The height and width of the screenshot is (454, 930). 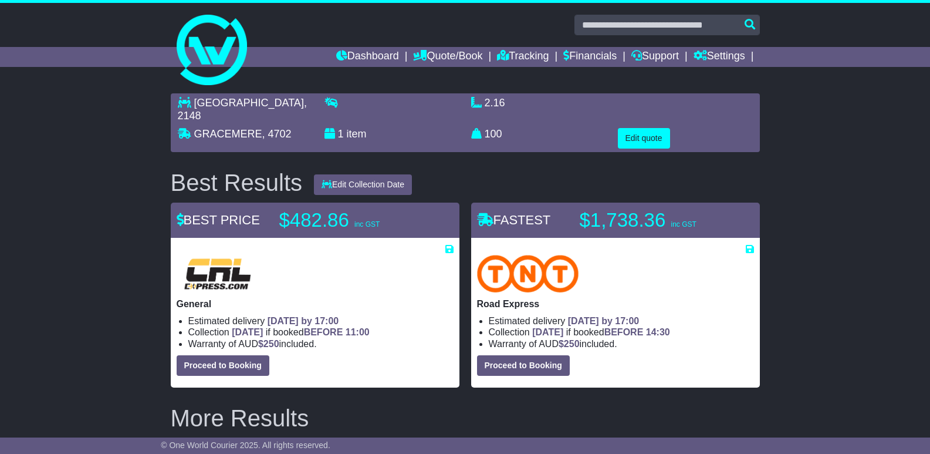 I want to click on span: 100, so click(x=494, y=134).